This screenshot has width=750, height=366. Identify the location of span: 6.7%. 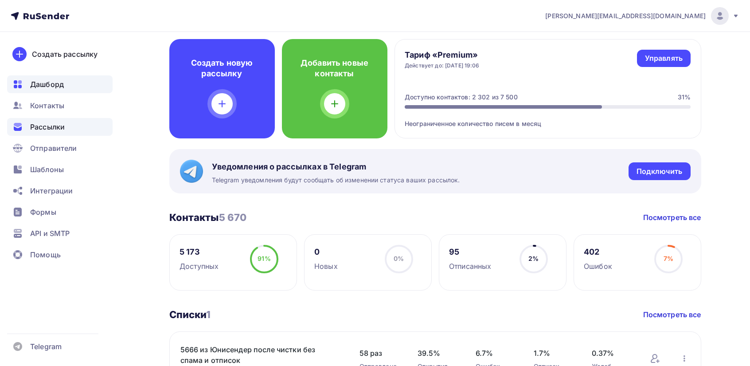
(496, 353).